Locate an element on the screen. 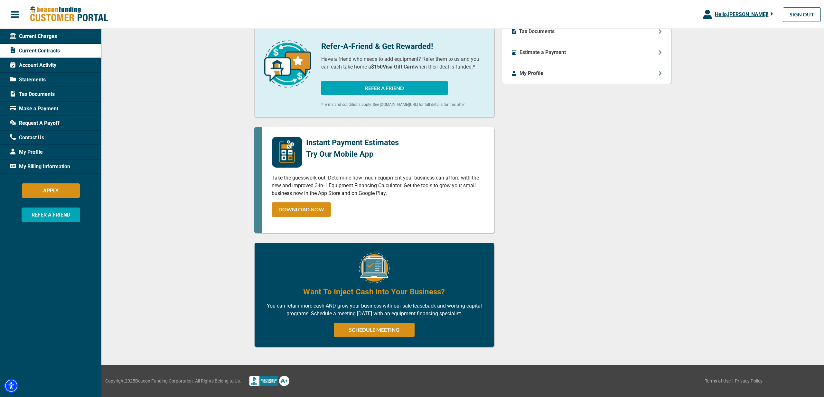  a: Terms of Use is located at coordinates (717, 381).